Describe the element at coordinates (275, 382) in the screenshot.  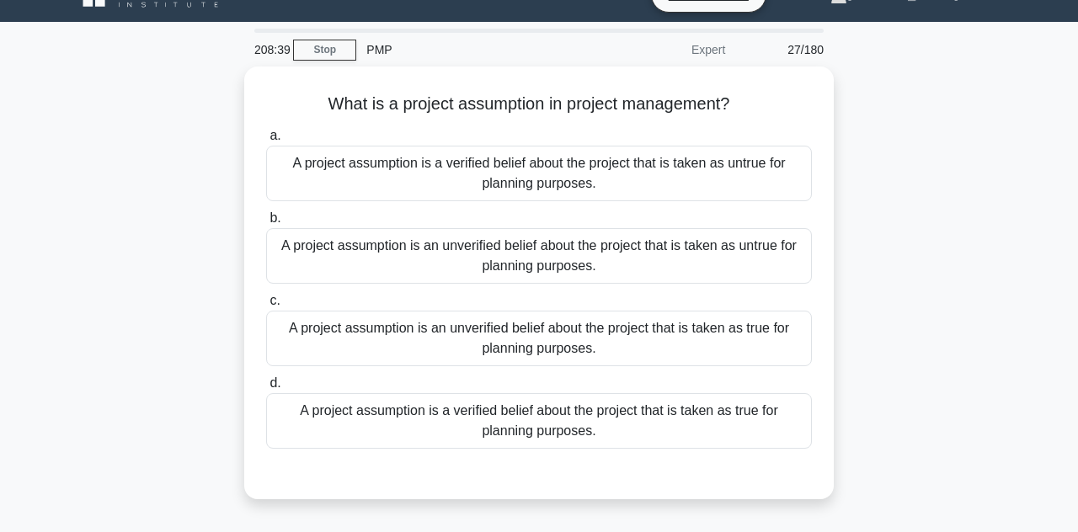
I see `span: d.` at that location.